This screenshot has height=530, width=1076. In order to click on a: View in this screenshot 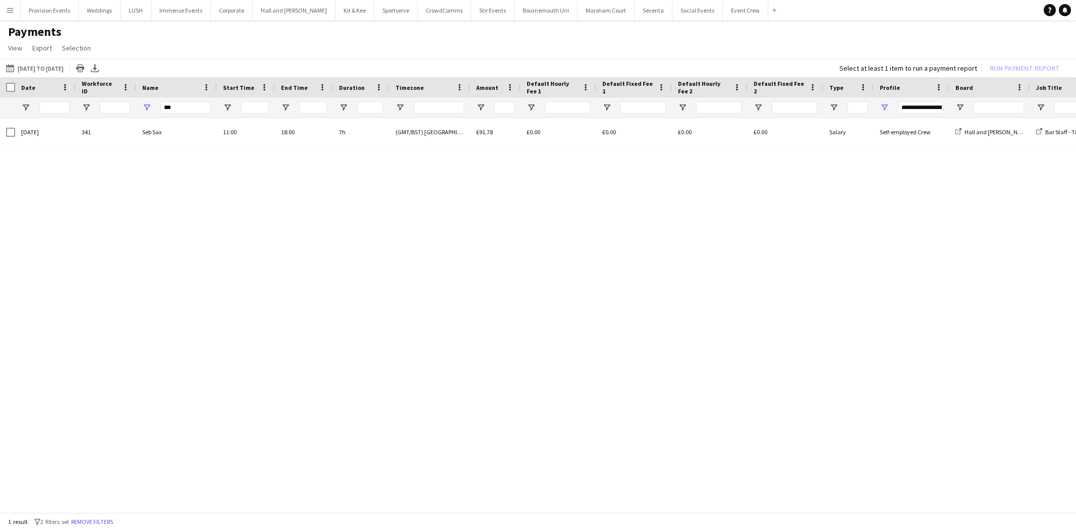, I will do `click(15, 48)`.